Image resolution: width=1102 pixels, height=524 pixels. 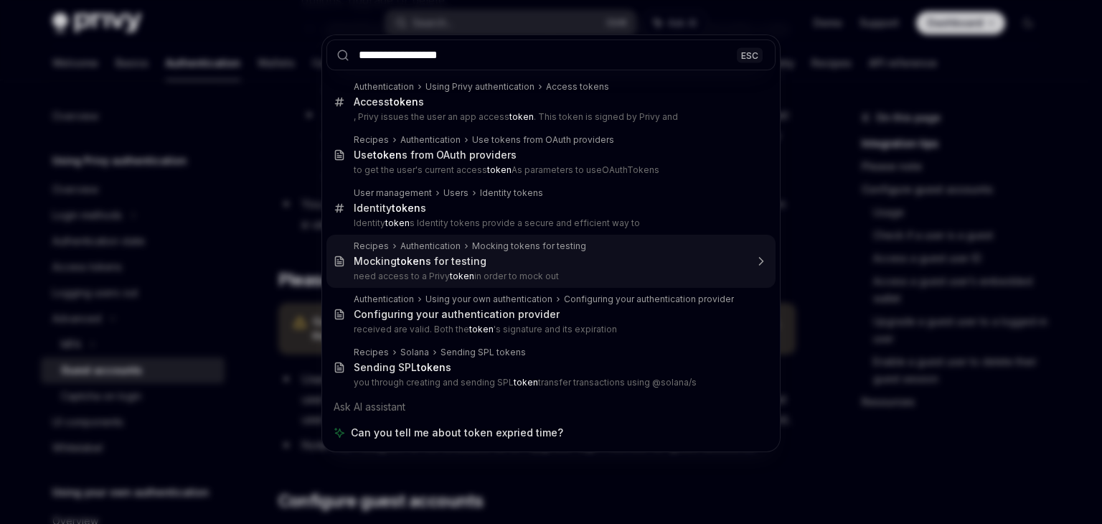 I want to click on div: Sending SPL tokens, so click(x=483, y=352).